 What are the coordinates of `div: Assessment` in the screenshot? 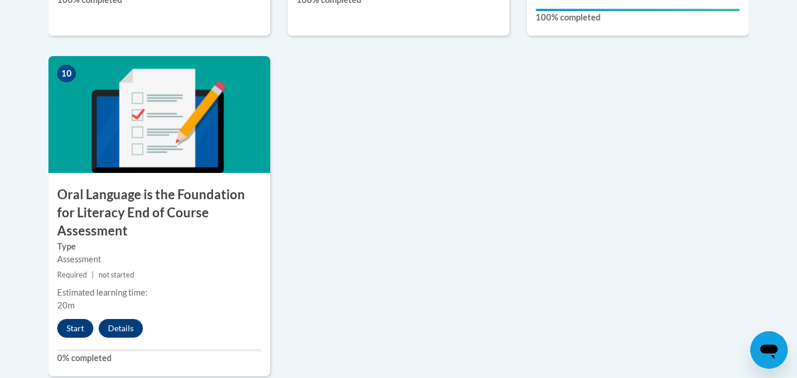 It's located at (159, 259).